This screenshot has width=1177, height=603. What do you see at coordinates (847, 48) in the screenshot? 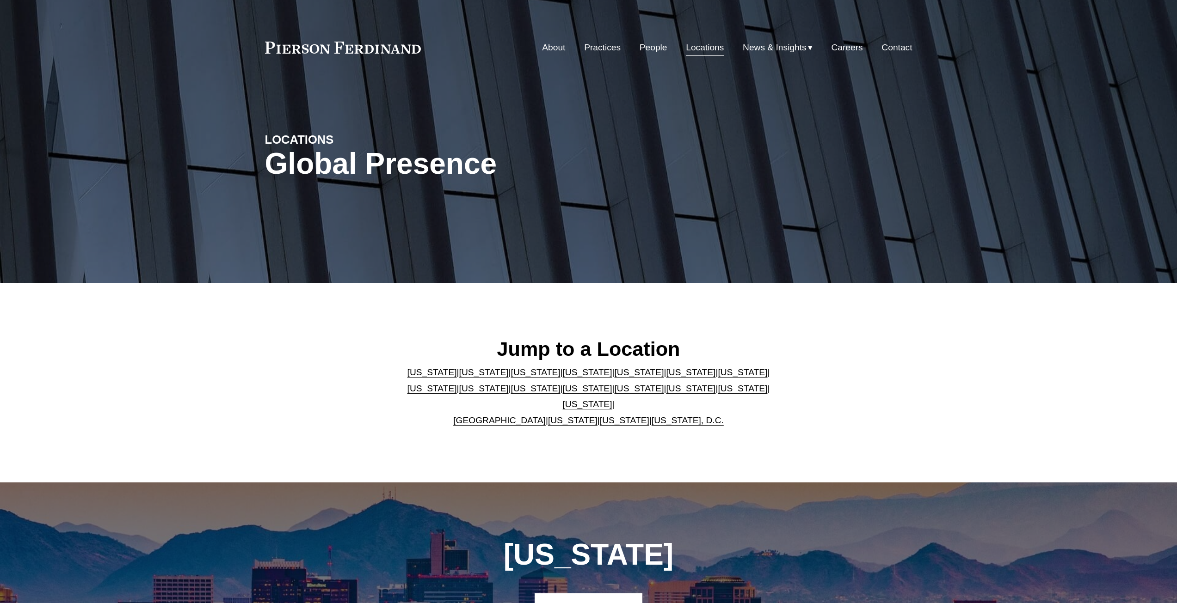
I see `a: Careers` at bounding box center [847, 48].